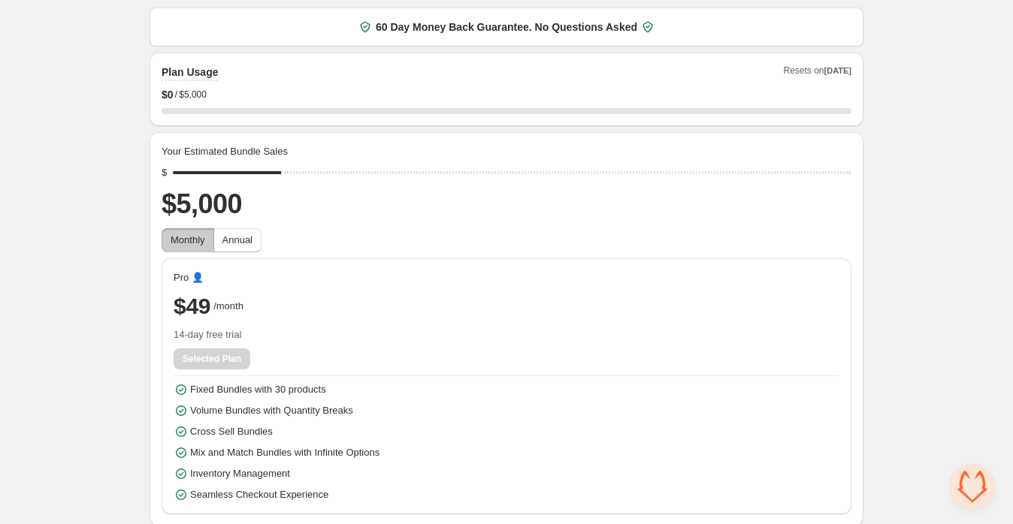 The width and height of the screenshot is (1013, 524). I want to click on span: Annual, so click(237, 240).